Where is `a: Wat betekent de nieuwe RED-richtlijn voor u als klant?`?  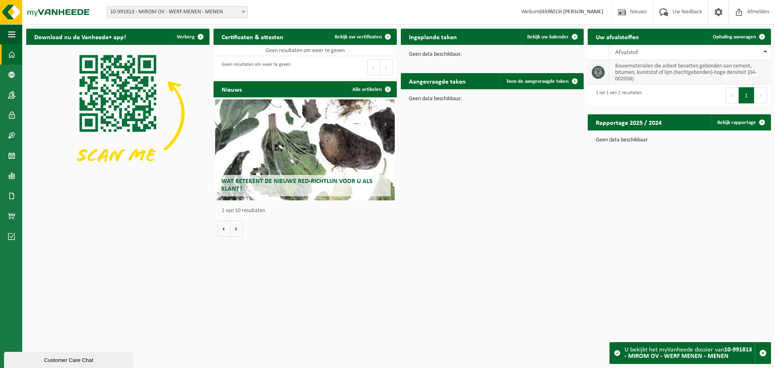
a: Wat betekent de nieuwe RED-richtlijn voor u als klant? is located at coordinates (305, 150).